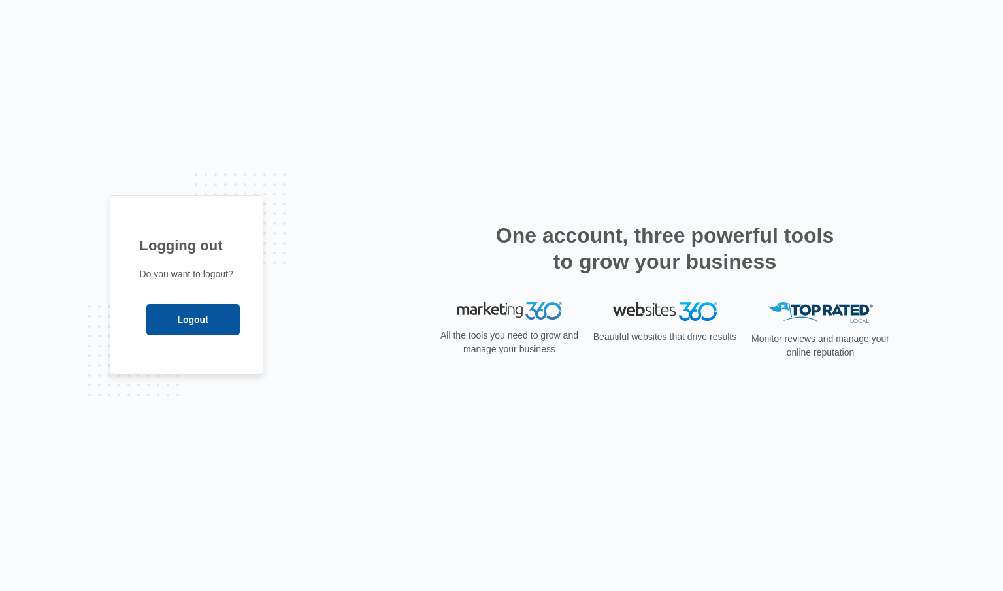 The image size is (1003, 591). Describe the element at coordinates (820, 346) in the screenshot. I see `p: Monitor reviews and manage your online reputation` at that location.